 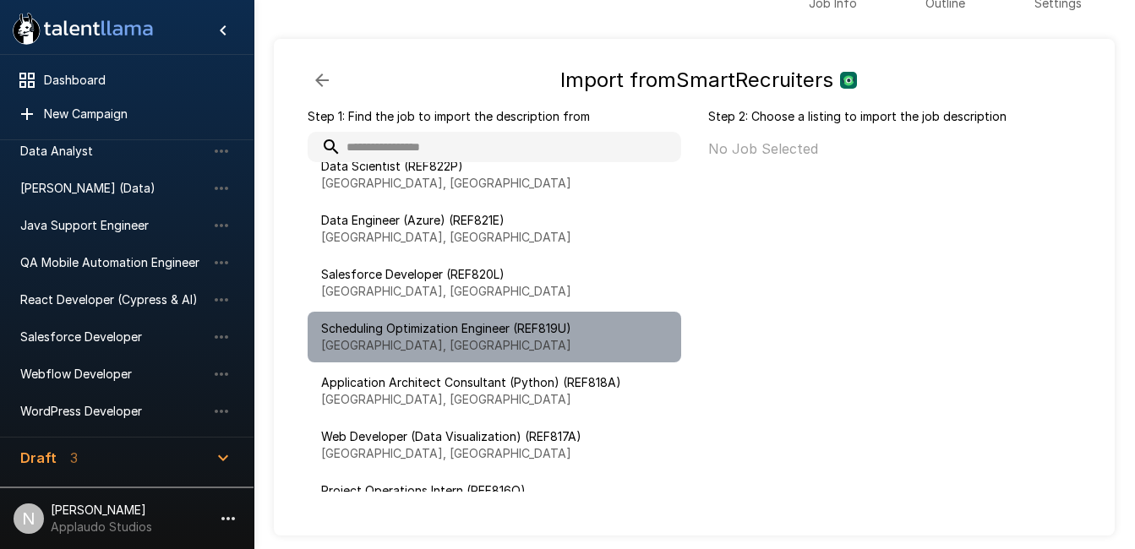 What do you see at coordinates (494, 221) in the screenshot?
I see `span: Data Engineer (Azure) (REF821E)` at bounding box center [494, 221].